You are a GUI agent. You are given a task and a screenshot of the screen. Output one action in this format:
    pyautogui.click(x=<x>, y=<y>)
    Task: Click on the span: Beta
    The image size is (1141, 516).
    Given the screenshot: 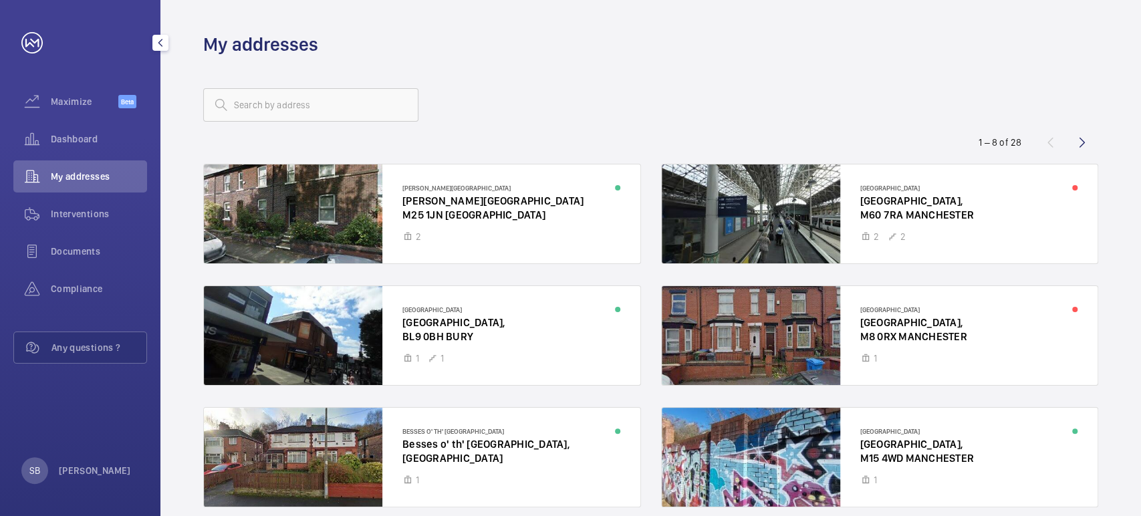 What is the action you would take?
    pyautogui.click(x=127, y=102)
    